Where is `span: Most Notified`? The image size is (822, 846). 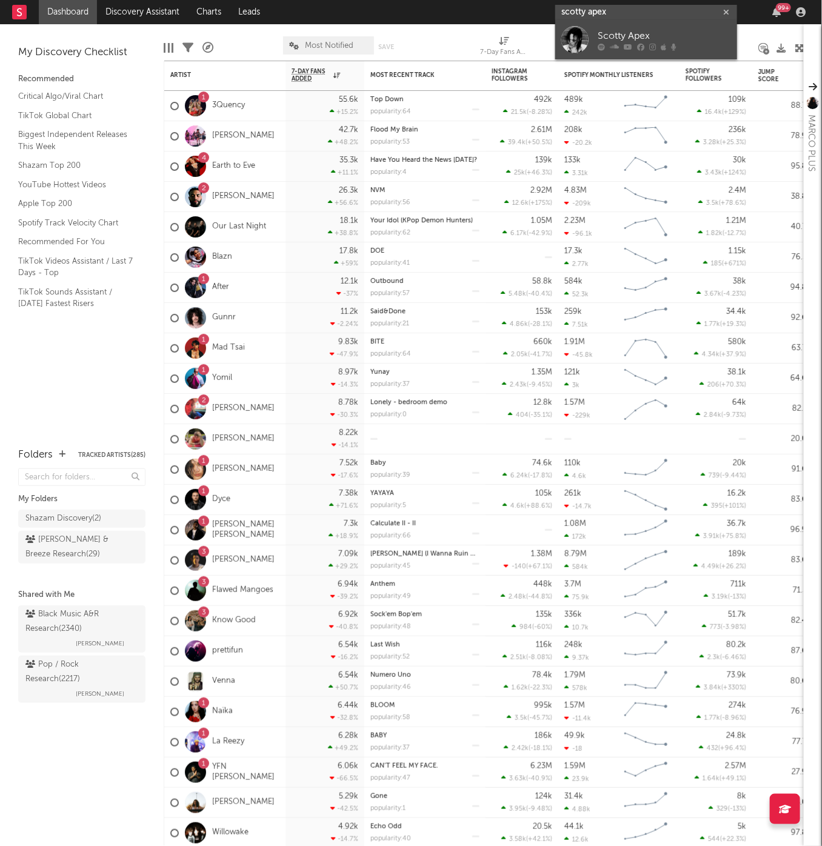
span: Most Notified is located at coordinates (329, 45).